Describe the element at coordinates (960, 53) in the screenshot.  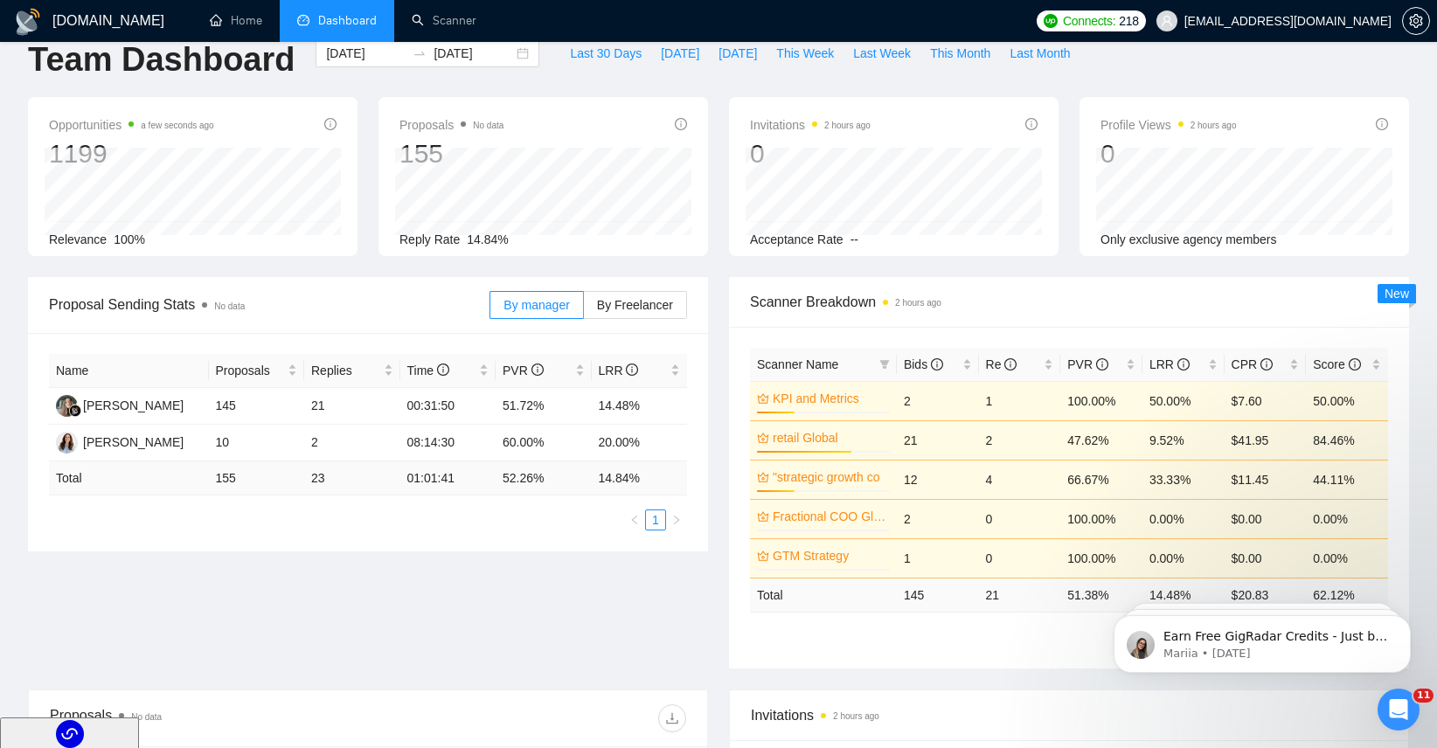
I see `button: This Month` at that location.